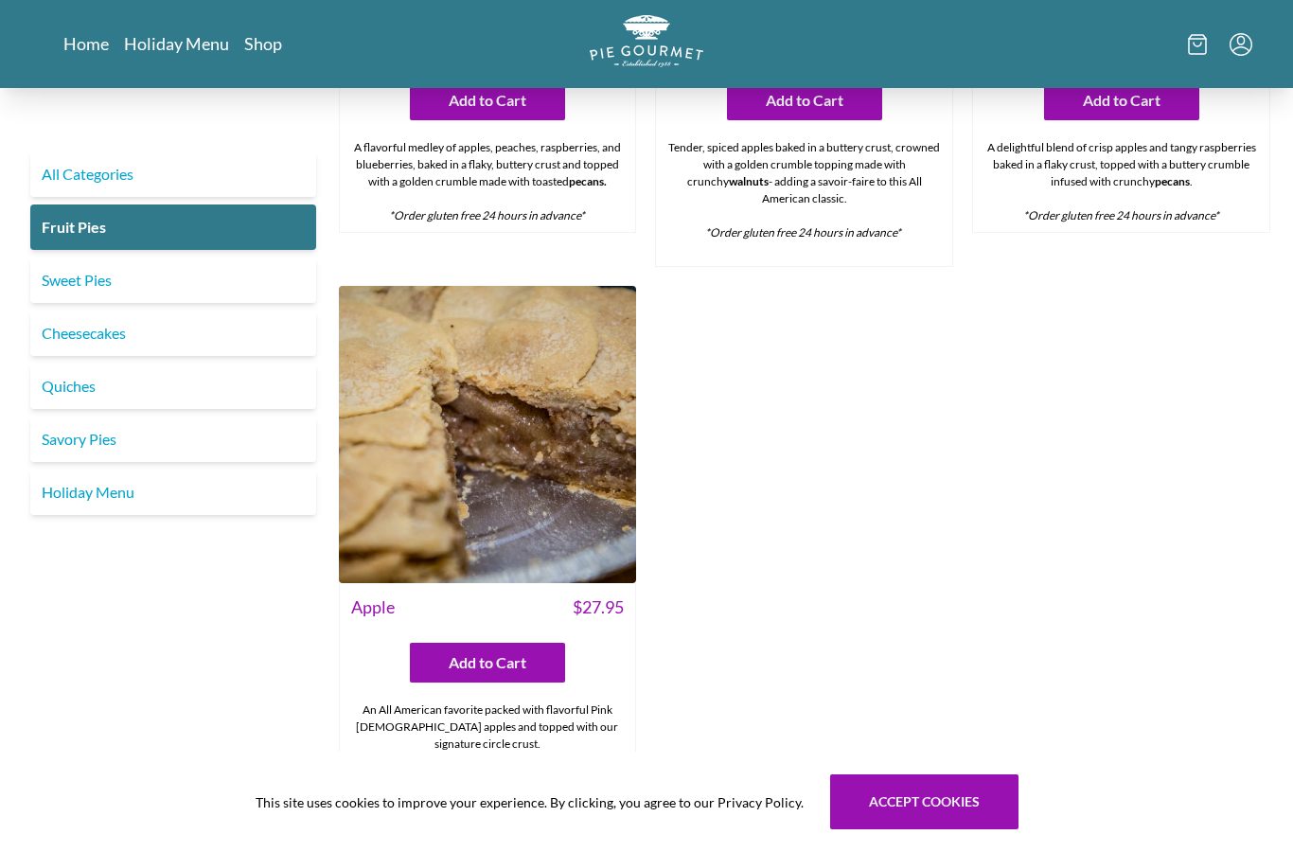 Image resolution: width=1293 pixels, height=852 pixels. Describe the element at coordinates (173, 174) in the screenshot. I see `a: All Categories` at that location.